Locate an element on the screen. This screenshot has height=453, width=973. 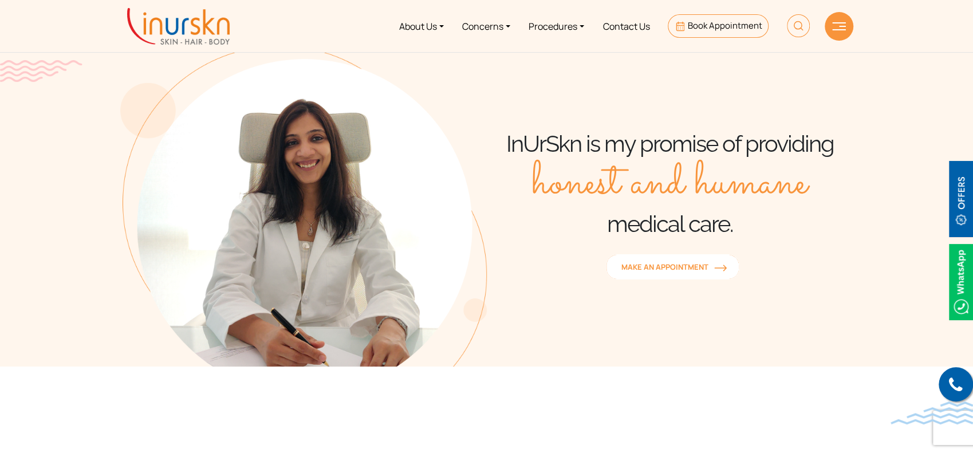
span: MAKE AN APPOINTMENT is located at coordinates (672, 267).